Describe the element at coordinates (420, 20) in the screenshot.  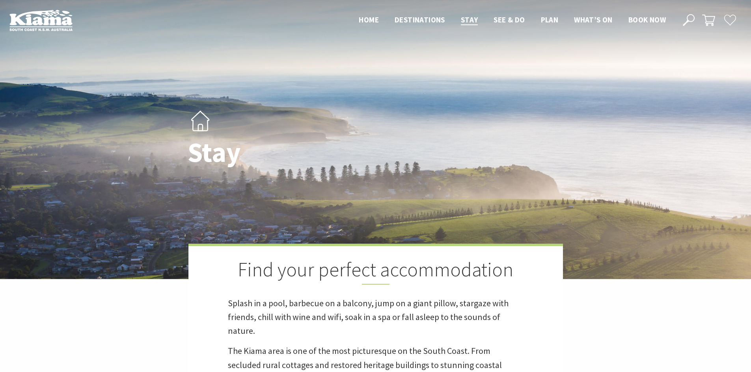
I see `span: Destinations` at that location.